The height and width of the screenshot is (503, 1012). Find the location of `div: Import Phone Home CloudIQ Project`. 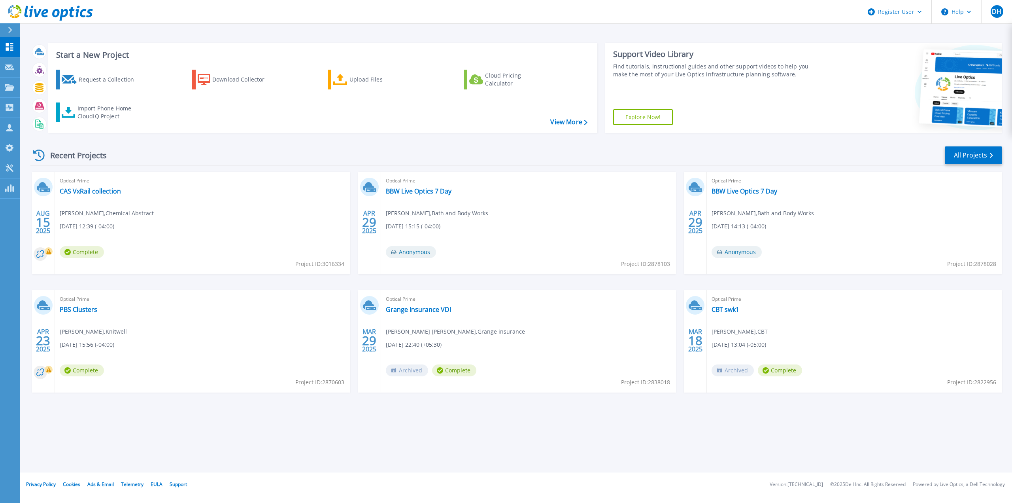

div: Import Phone Home CloudIQ Project is located at coordinates (108, 112).